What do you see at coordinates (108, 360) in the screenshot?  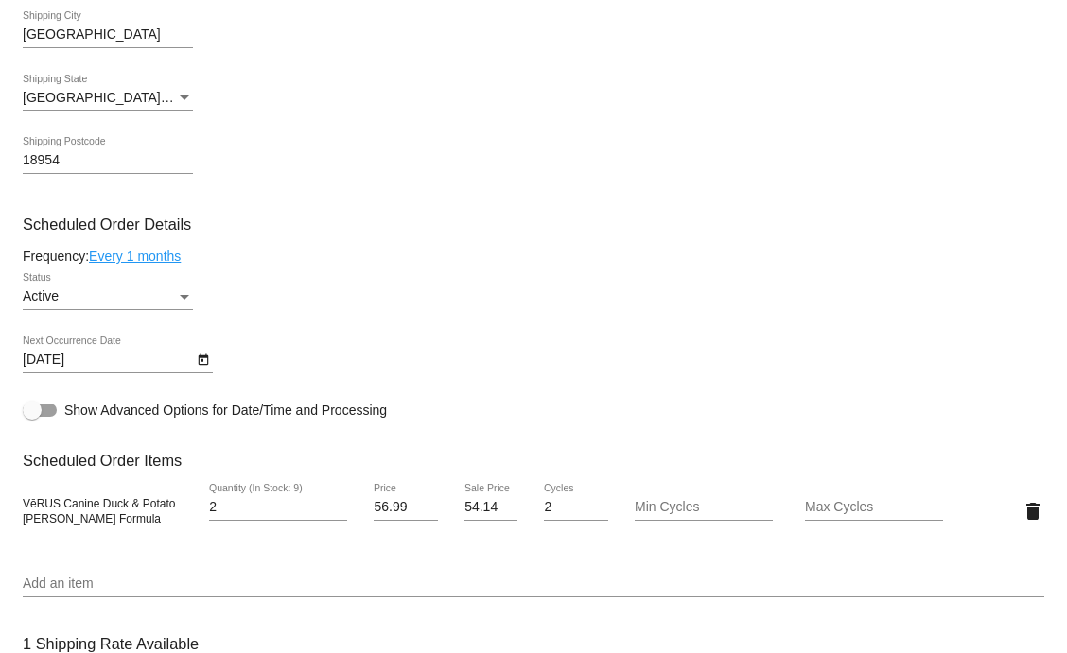 I see `input: Next Occurrence Date` at bounding box center [108, 360].